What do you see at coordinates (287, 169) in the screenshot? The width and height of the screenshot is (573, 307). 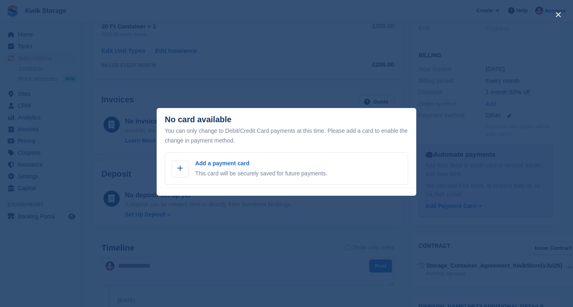 I see `a: Add a payment card This card will be securely saved for future payments.` at bounding box center [287, 169].